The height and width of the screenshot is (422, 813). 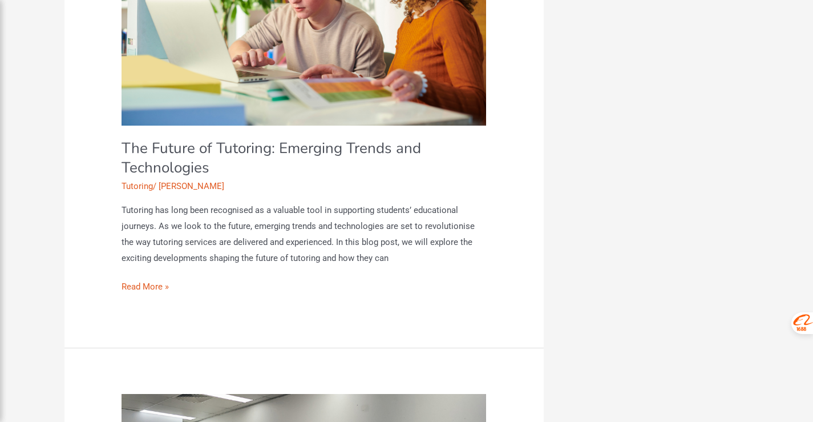 What do you see at coordinates (304, 15) in the screenshot?
I see `a: Read: The Future of Tutoring: Emerging Trends and Technologies` at bounding box center [304, 15].